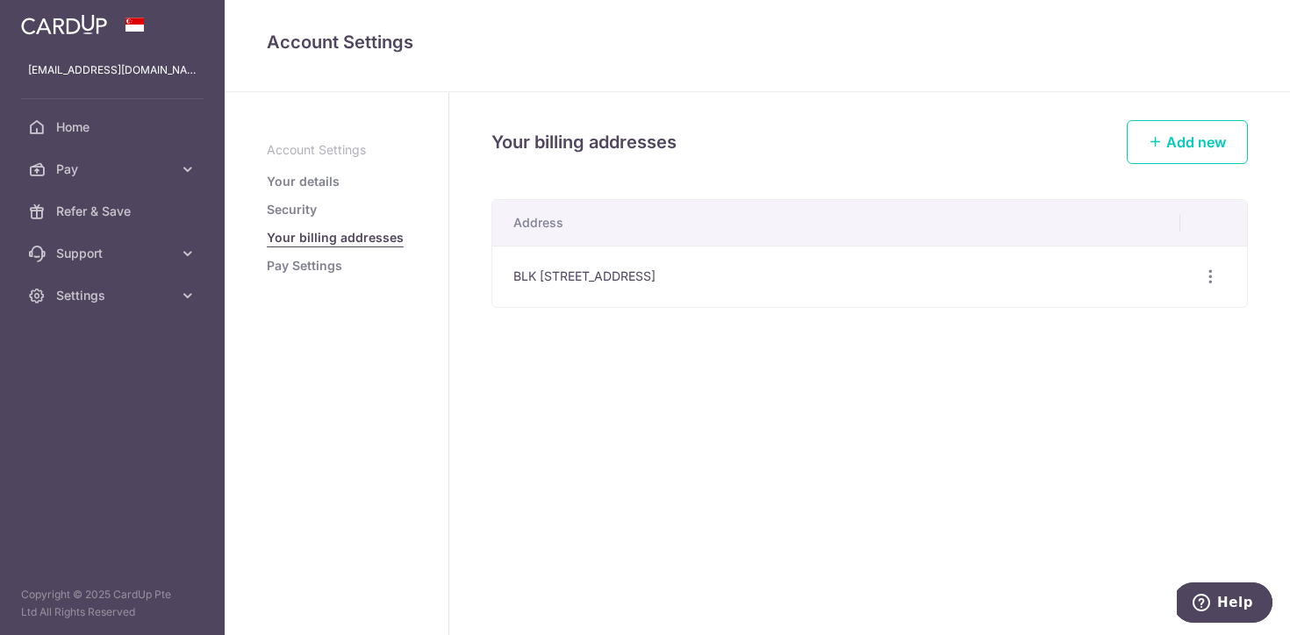 Image resolution: width=1290 pixels, height=635 pixels. What do you see at coordinates (335, 238) in the screenshot?
I see `a: Your billing addresses` at bounding box center [335, 238].